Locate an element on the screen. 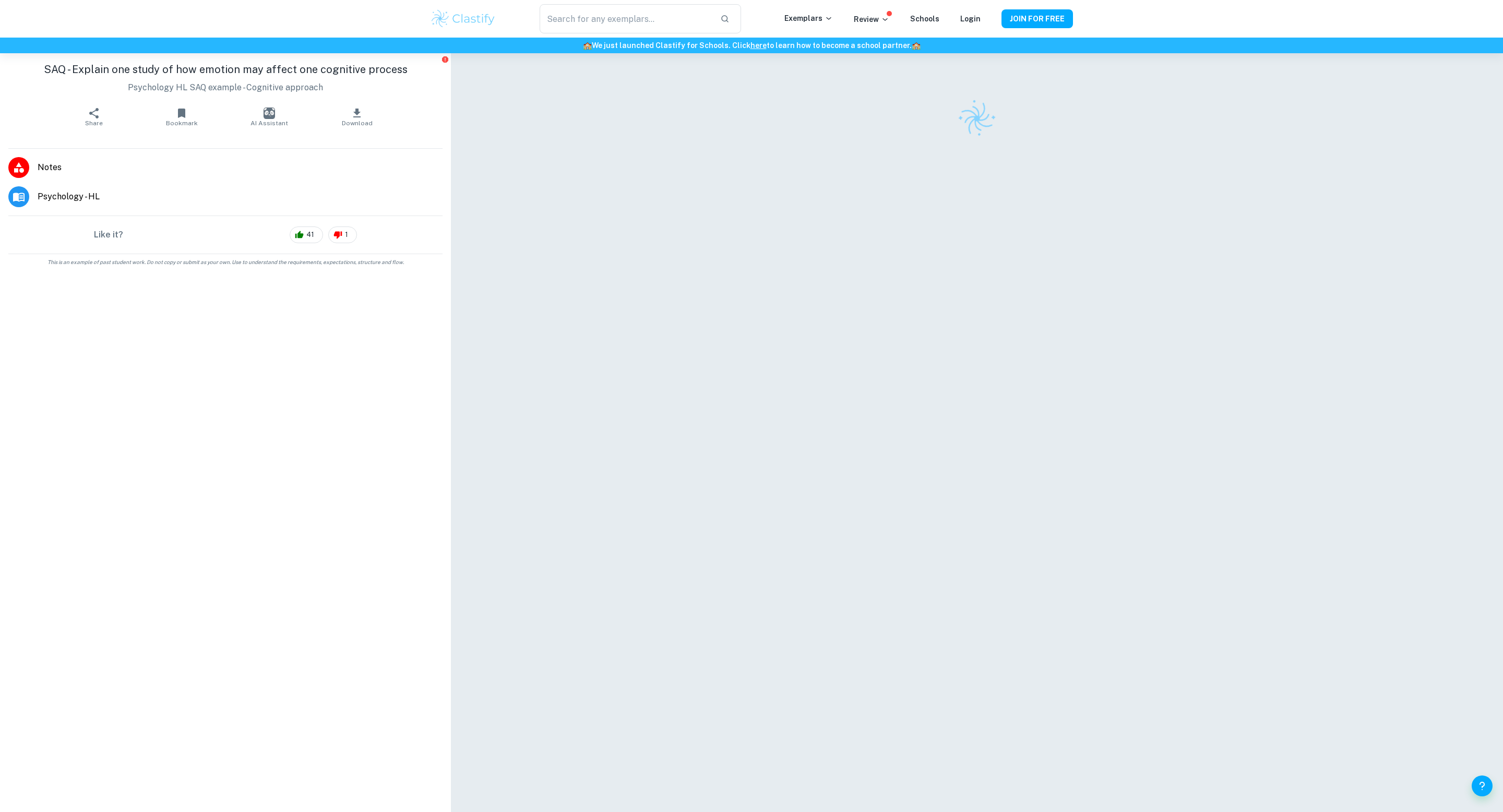 The height and width of the screenshot is (812, 1503). button: JOIN FOR FREE is located at coordinates (1037, 19).